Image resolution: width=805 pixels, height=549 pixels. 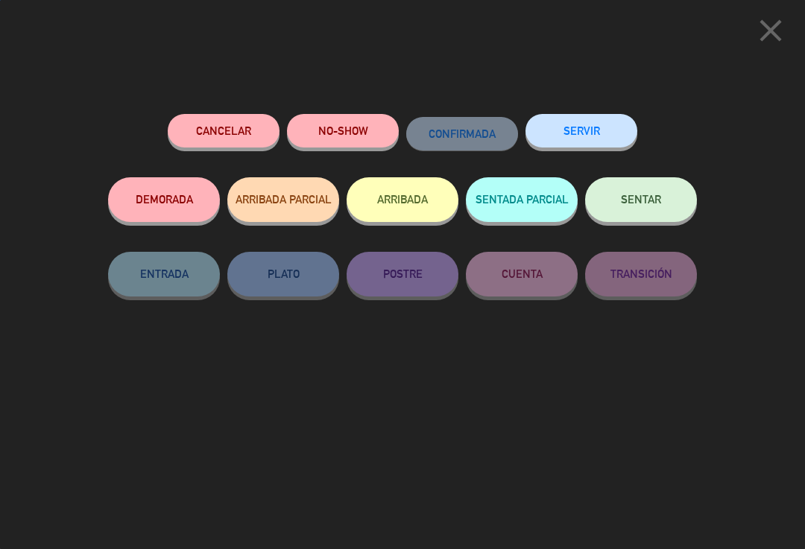 I want to click on button: close, so click(x=770, y=33).